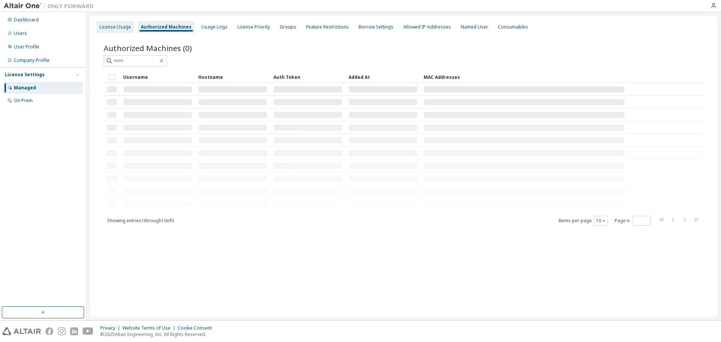  Describe the element at coordinates (150, 328) in the screenshot. I see `div: Website Terms of Use` at that location.